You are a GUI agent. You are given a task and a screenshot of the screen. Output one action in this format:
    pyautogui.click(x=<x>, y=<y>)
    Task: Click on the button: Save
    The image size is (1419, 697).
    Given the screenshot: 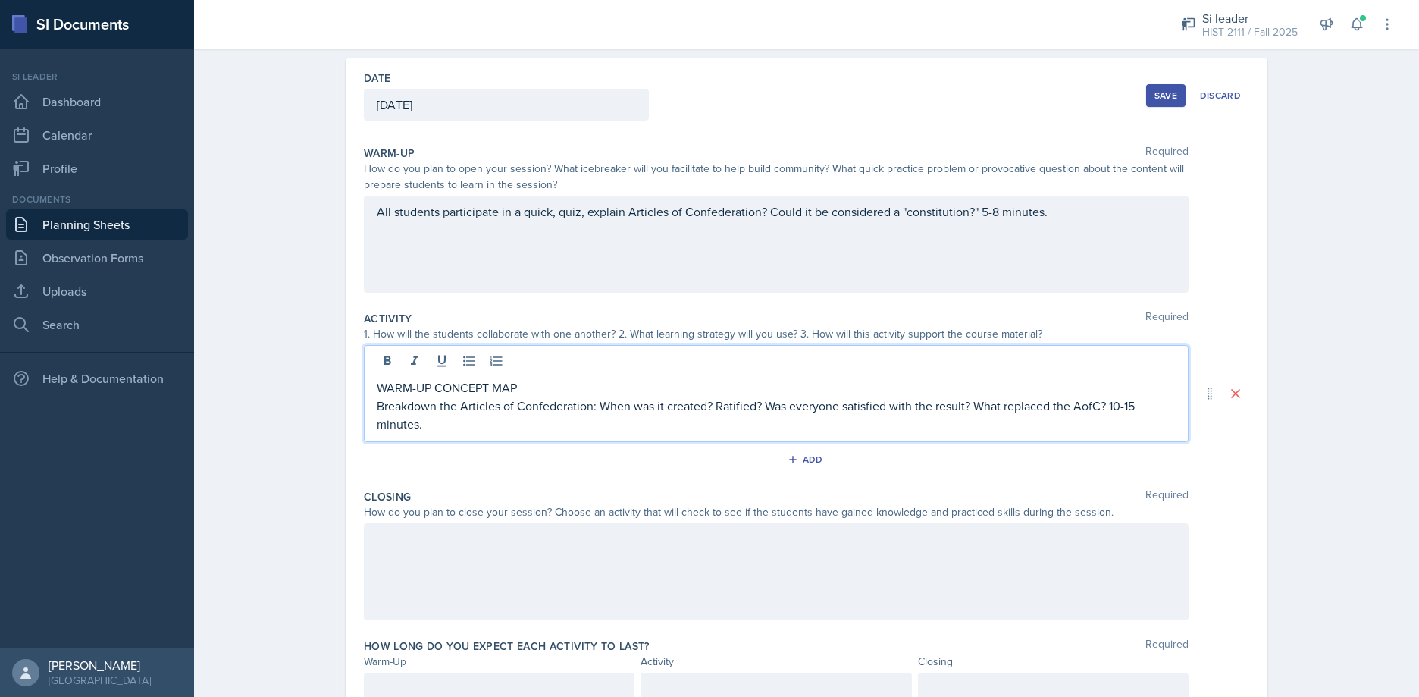 What is the action you would take?
    pyautogui.click(x=1166, y=96)
    